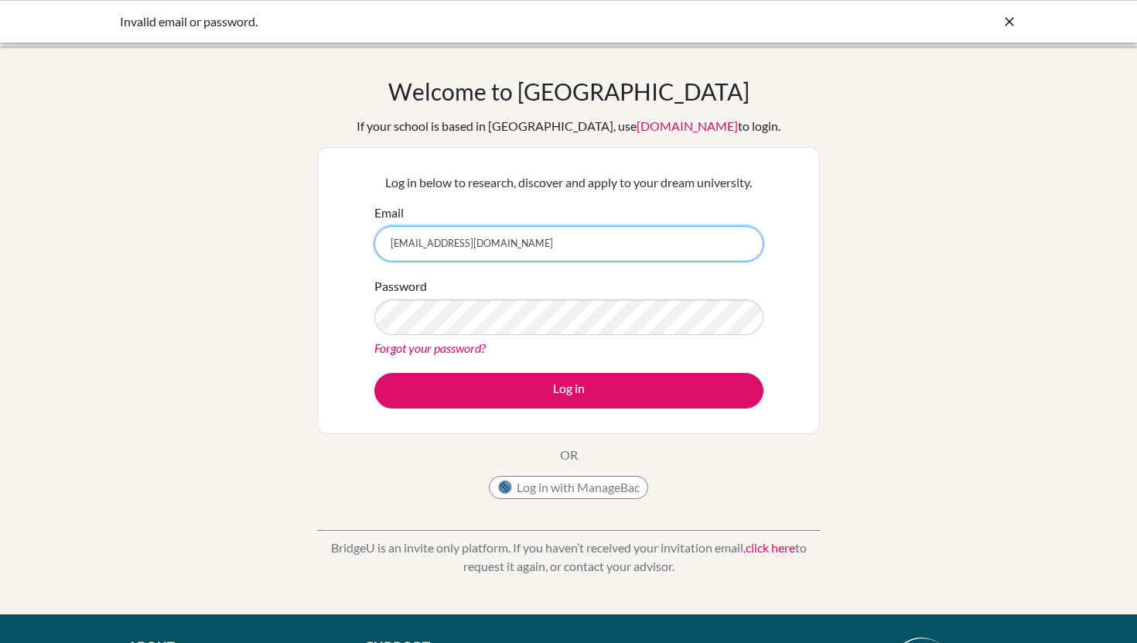 Image resolution: width=1137 pixels, height=643 pixels. What do you see at coordinates (569, 391) in the screenshot?
I see `button: Log in` at bounding box center [569, 391].